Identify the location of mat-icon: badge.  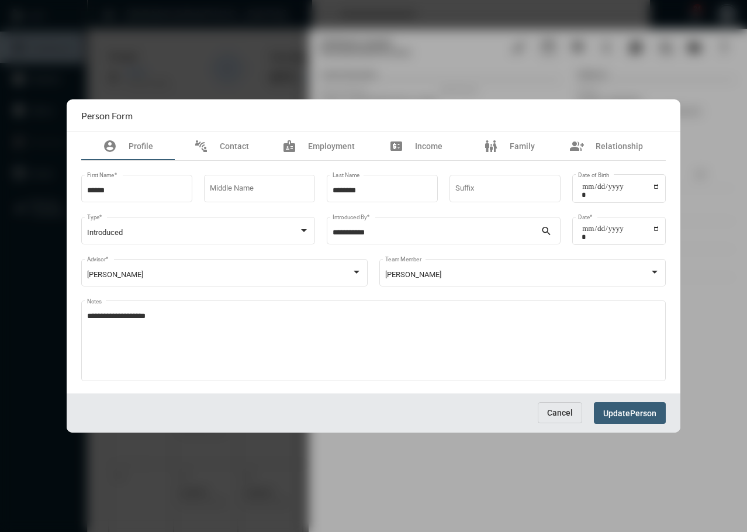
(289, 146).